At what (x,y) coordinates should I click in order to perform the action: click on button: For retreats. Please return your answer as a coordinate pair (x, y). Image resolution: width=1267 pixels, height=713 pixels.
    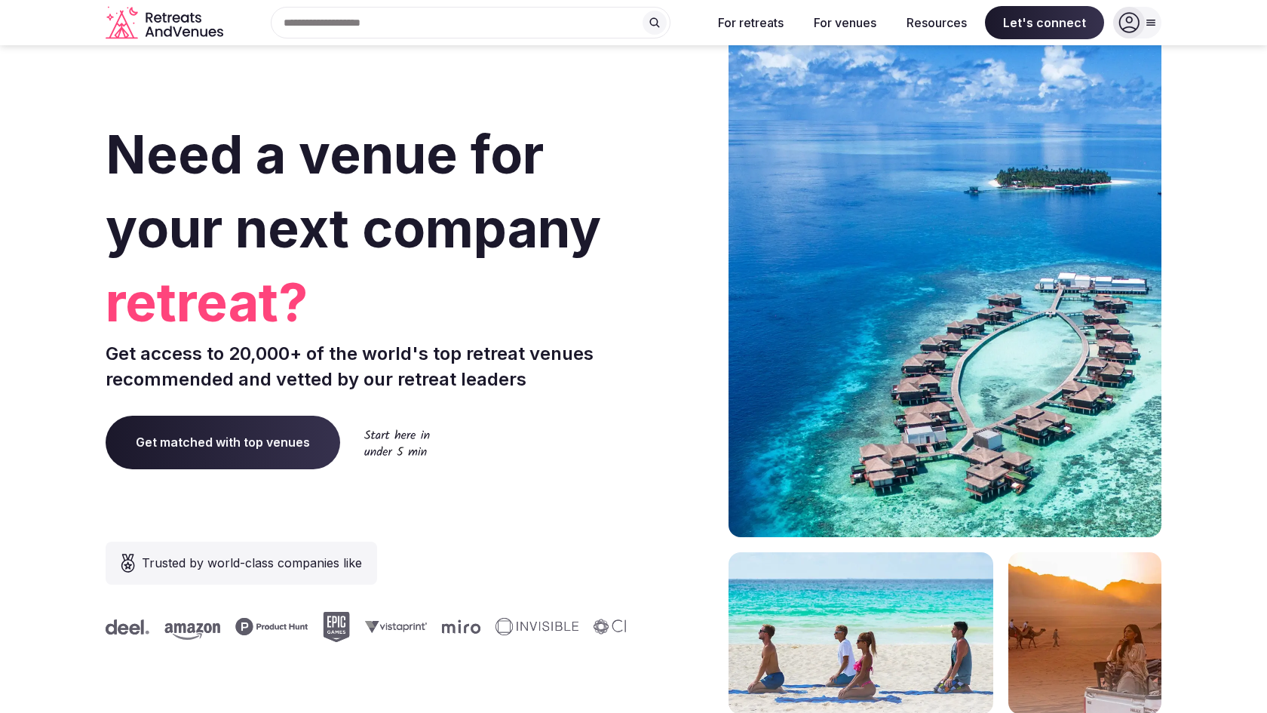
    Looking at the image, I should click on (751, 23).